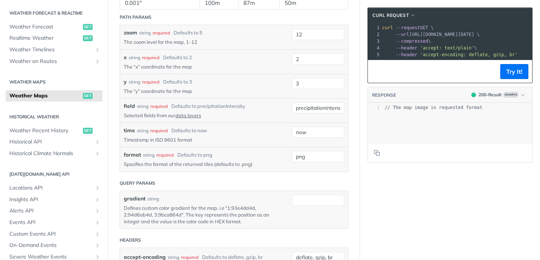 This screenshot has width=540, height=260. I want to click on button: Show subpages for Historical API, so click(97, 142).